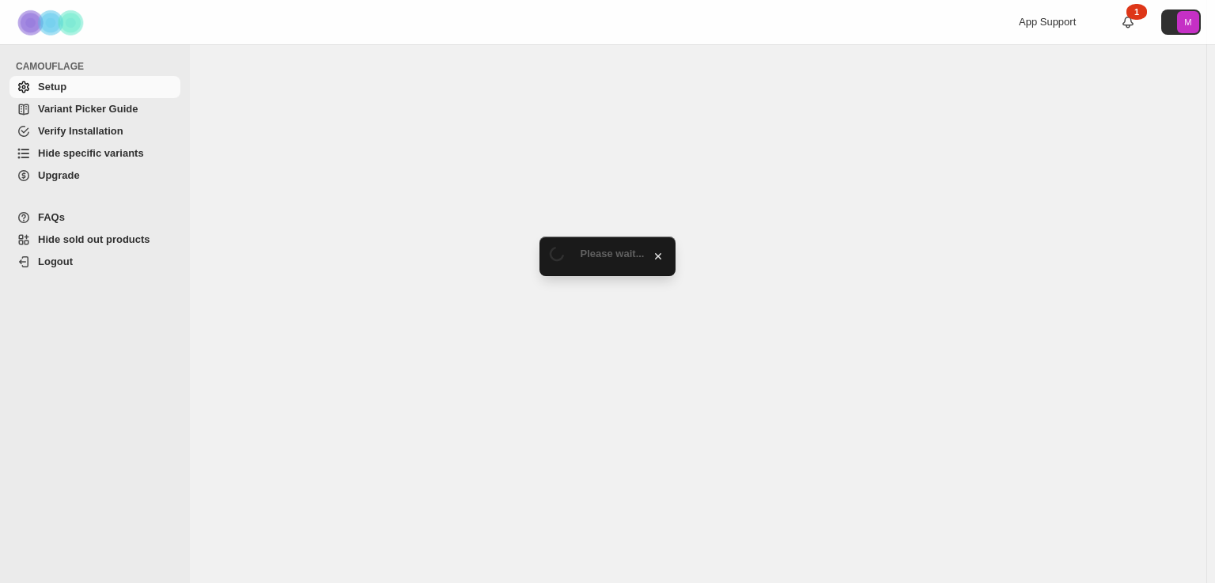 The width and height of the screenshot is (1215, 583). Describe the element at coordinates (59, 175) in the screenshot. I see `span: Upgrade` at that location.